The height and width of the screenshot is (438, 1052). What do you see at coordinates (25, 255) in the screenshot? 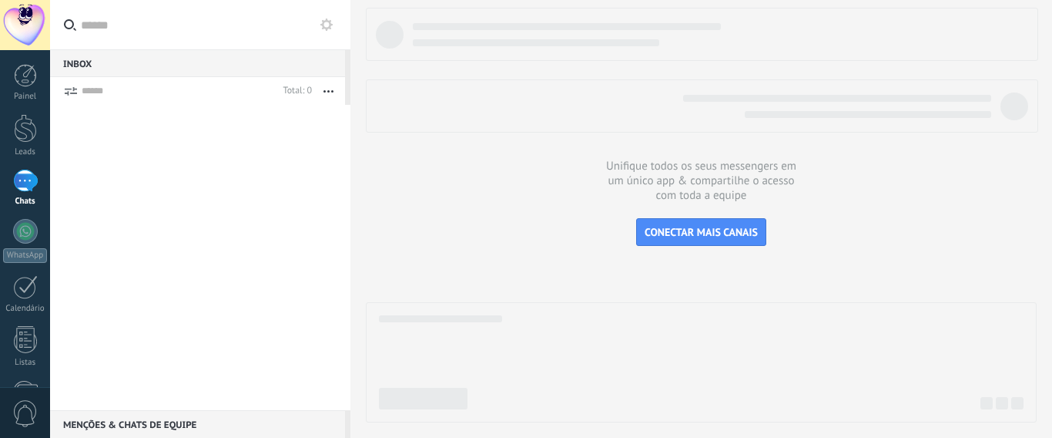
I see `div: WhatsApp` at bounding box center [25, 255].